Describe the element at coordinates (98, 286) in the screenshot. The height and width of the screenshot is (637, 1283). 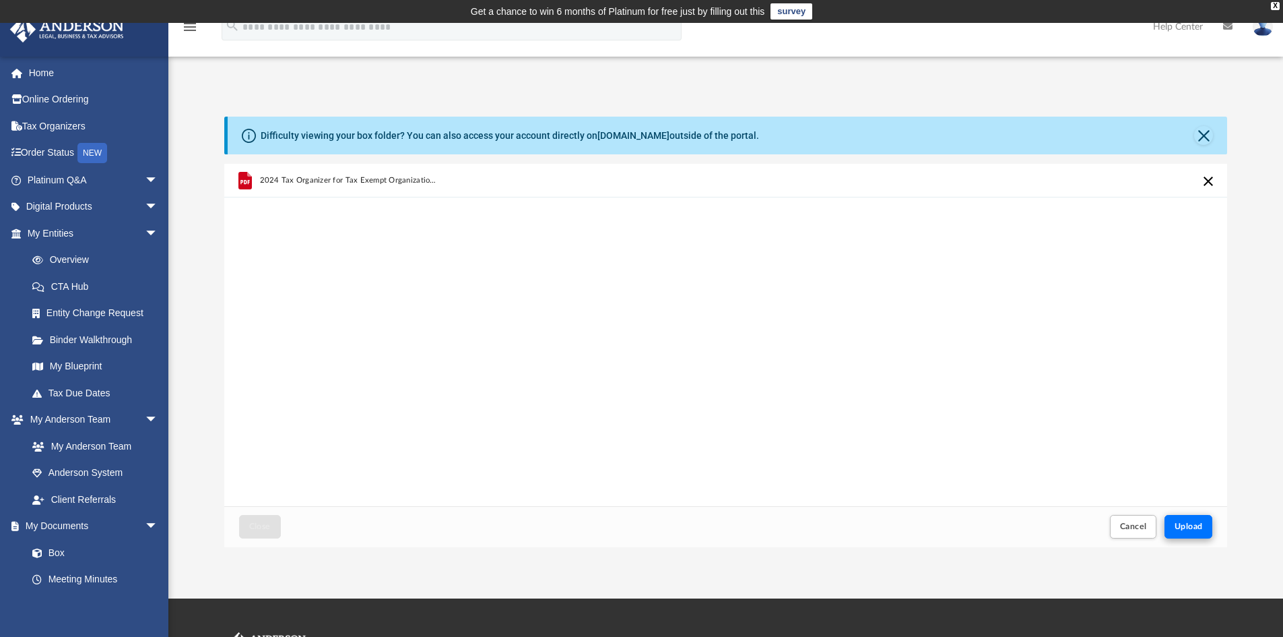
I see `a: CTA Hub` at that location.